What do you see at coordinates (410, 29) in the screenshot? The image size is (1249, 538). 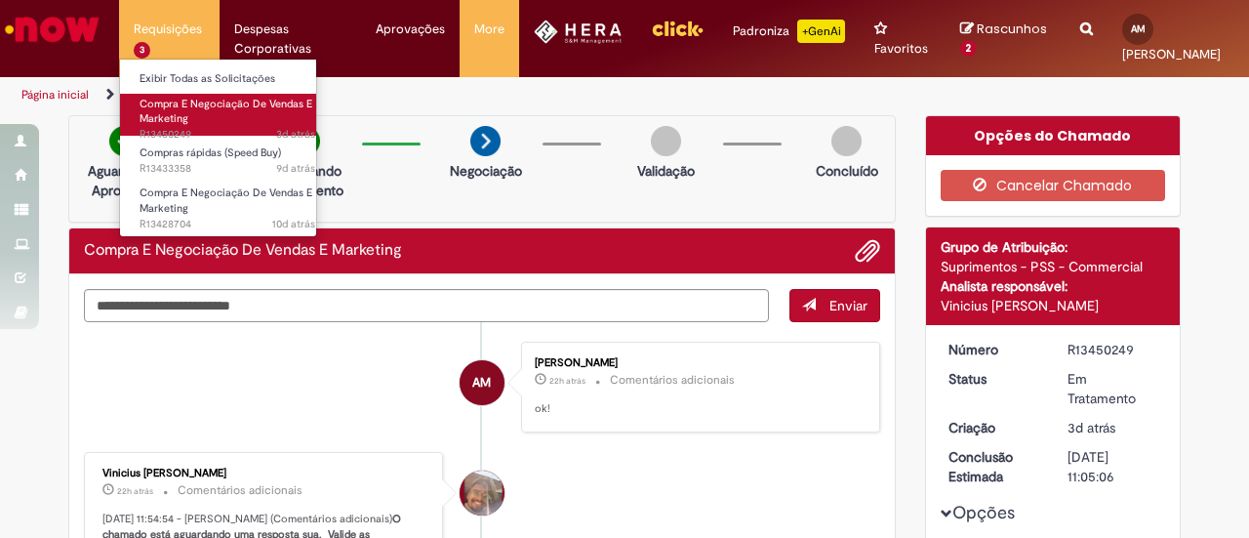 I see `span: Aprovações` at bounding box center [410, 29].